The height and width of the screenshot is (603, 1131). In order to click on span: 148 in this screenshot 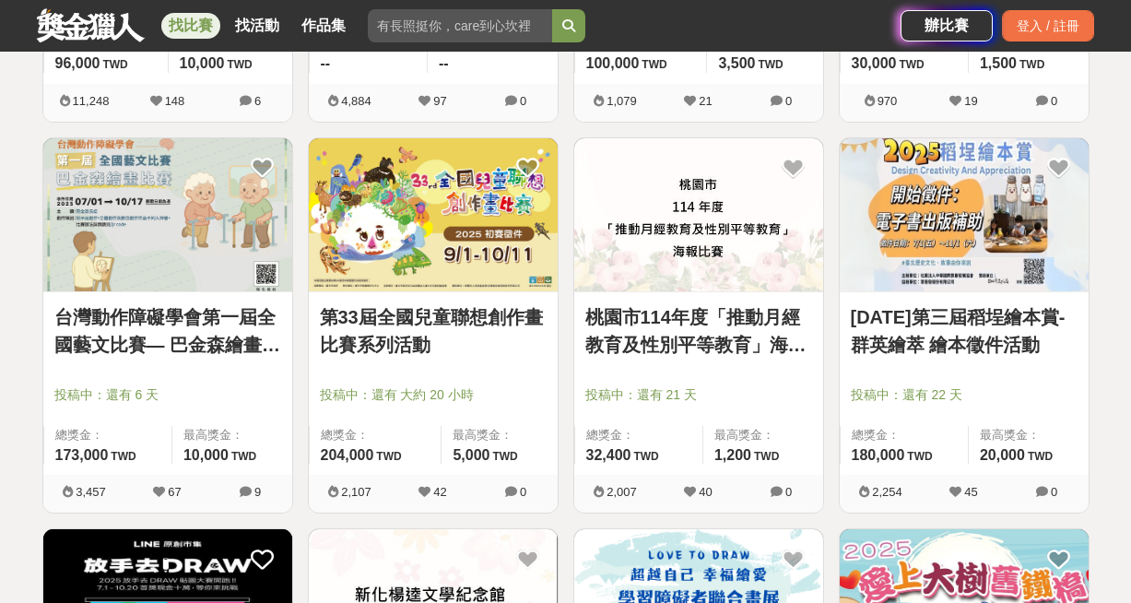, I will do `click(175, 100)`.